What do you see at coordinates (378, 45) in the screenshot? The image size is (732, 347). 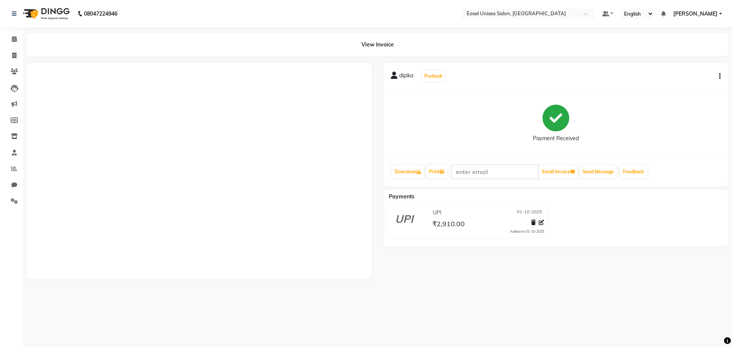 I see `div: View Invoice` at bounding box center [378, 45].